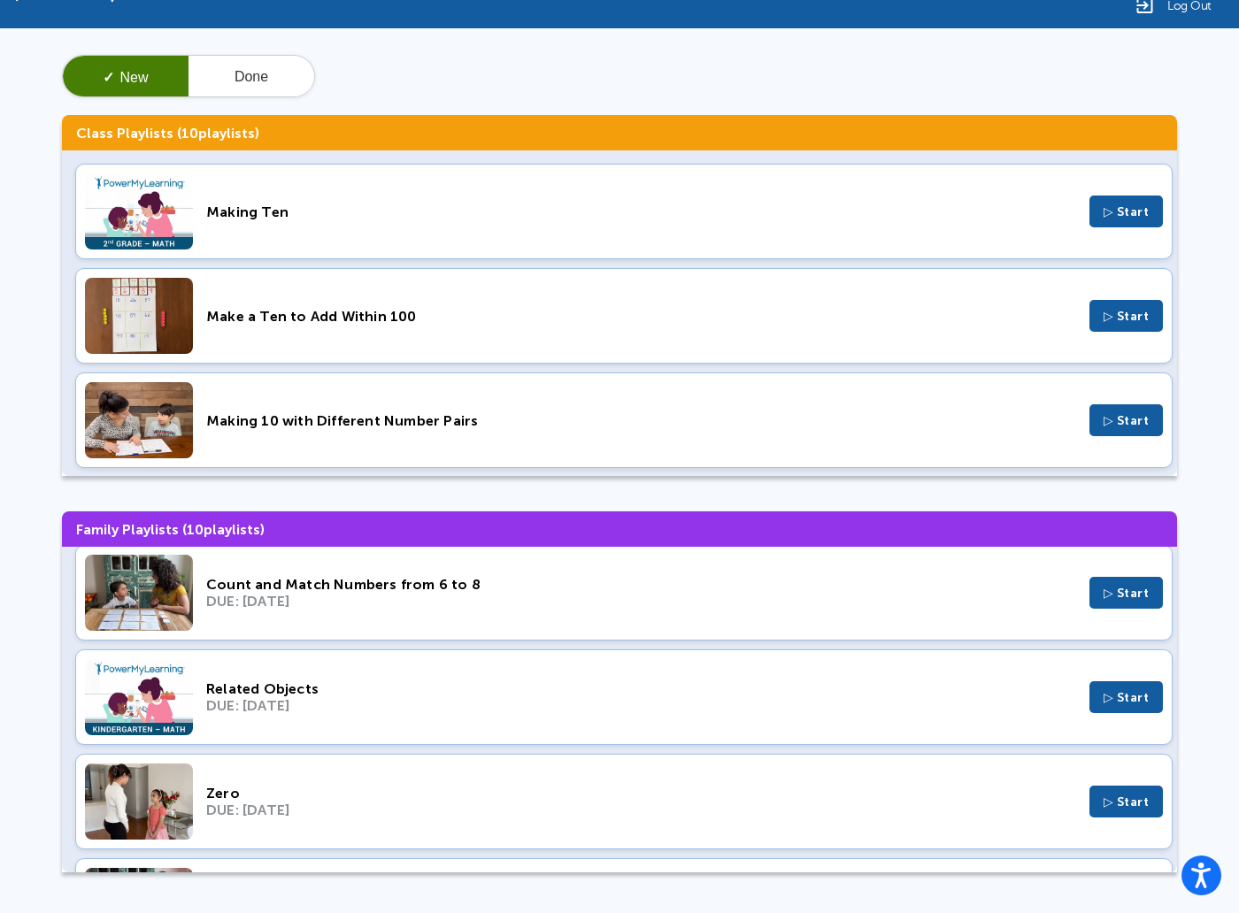 The height and width of the screenshot is (913, 1239). Describe the element at coordinates (641, 211) in the screenshot. I see `div: Making Ten` at that location.